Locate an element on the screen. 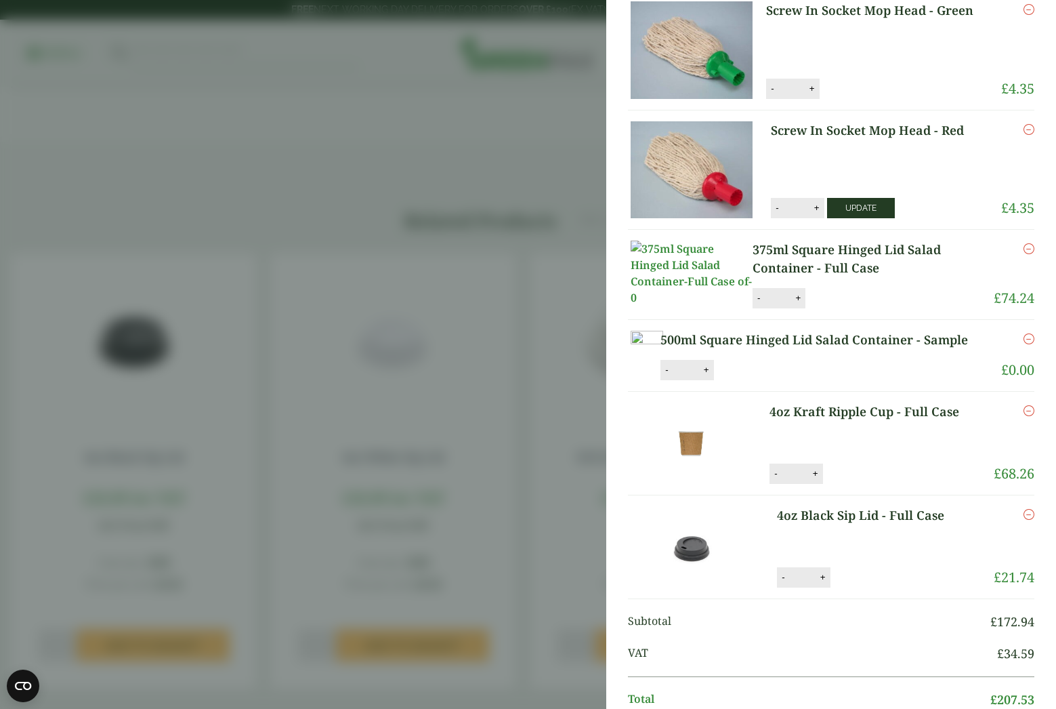  a: Screw In Socket Mop Head - Green is located at coordinates (877, 10).